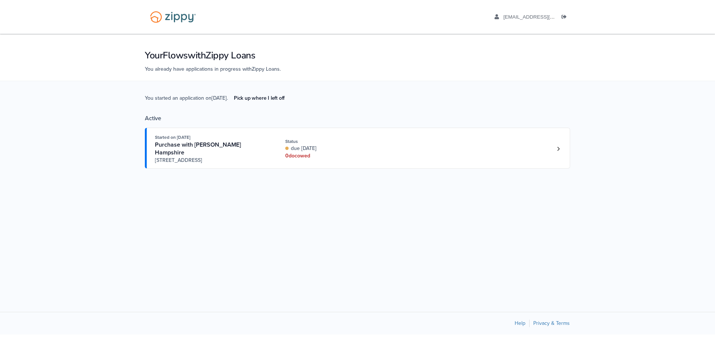  I want to click on a: Privacy & Terms, so click(551, 323).